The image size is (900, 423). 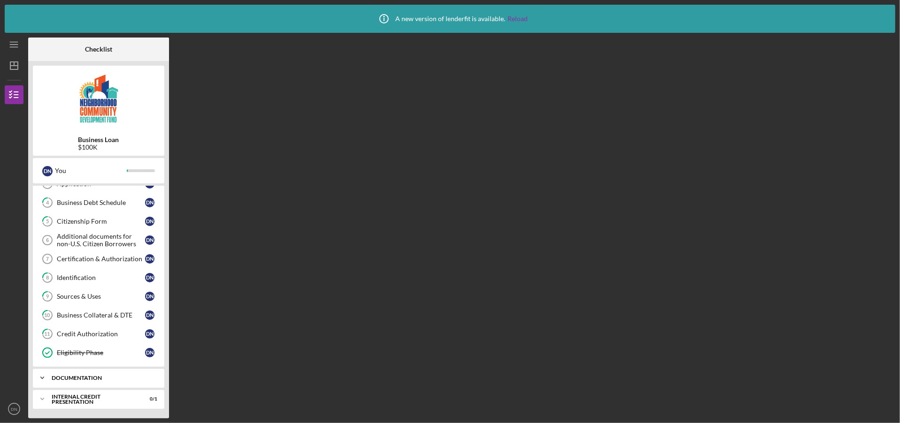 I want to click on div: Additional documents for non-U.S. Citizen Borrowers, so click(x=101, y=240).